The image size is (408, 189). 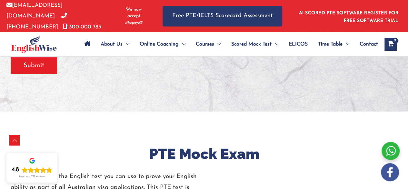 I want to click on img: Afterpay-Logo, so click(x=134, y=23).